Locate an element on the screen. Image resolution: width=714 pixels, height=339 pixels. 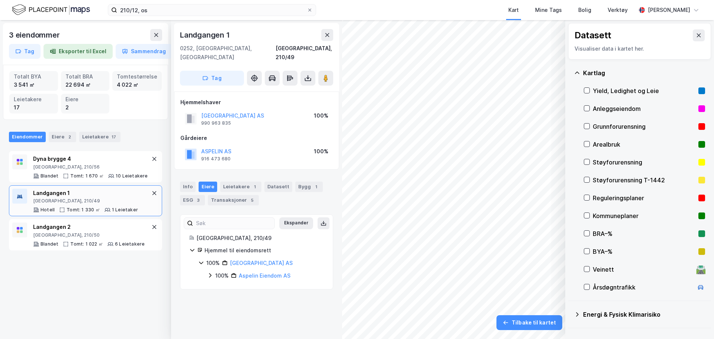
div: Veinett is located at coordinates (643, 269).